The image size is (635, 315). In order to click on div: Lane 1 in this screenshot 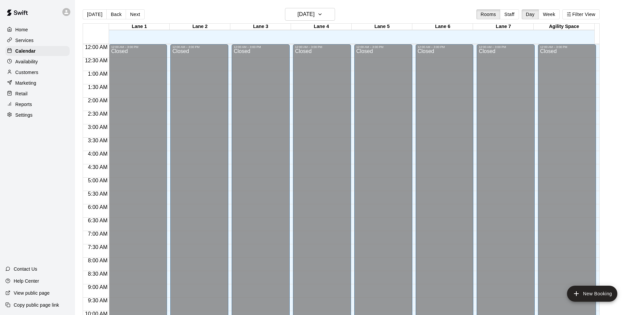, I will do `click(139, 27)`.